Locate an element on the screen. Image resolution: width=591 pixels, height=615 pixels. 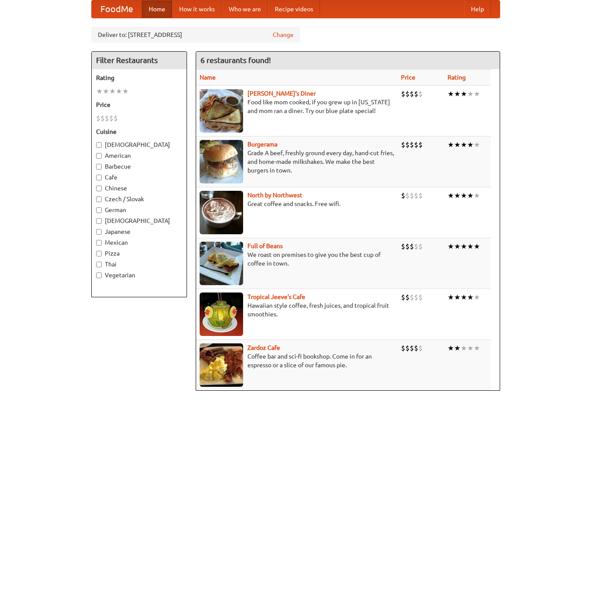
p: Hawaiian style coffee, fresh juices, and tropical fruit smoothies. is located at coordinates (297, 310).